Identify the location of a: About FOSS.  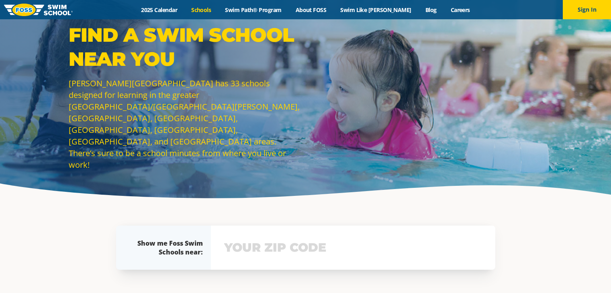
(311, 10).